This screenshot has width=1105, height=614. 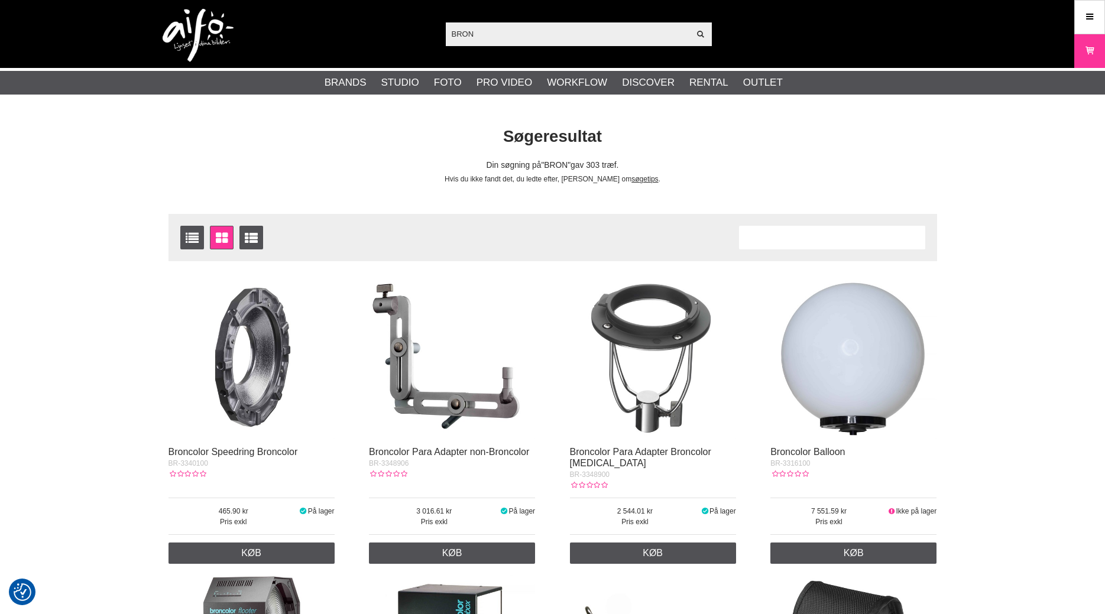 What do you see at coordinates (808, 452) in the screenshot?
I see `a: Broncolor Balloon` at bounding box center [808, 452].